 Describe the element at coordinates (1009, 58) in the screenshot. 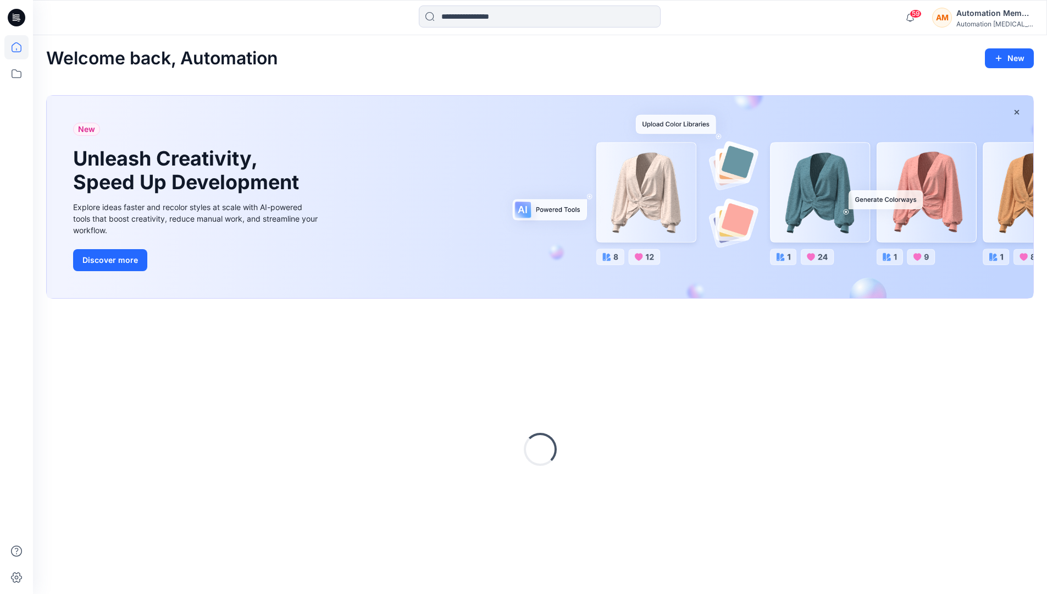

I see `button: New` at that location.